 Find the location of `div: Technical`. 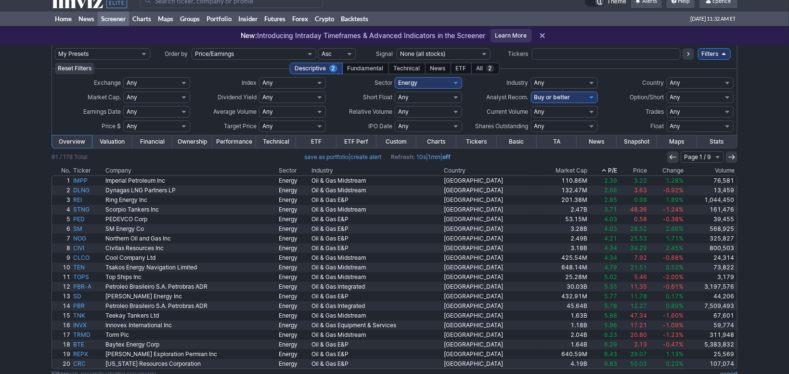

div: Technical is located at coordinates (407, 68).